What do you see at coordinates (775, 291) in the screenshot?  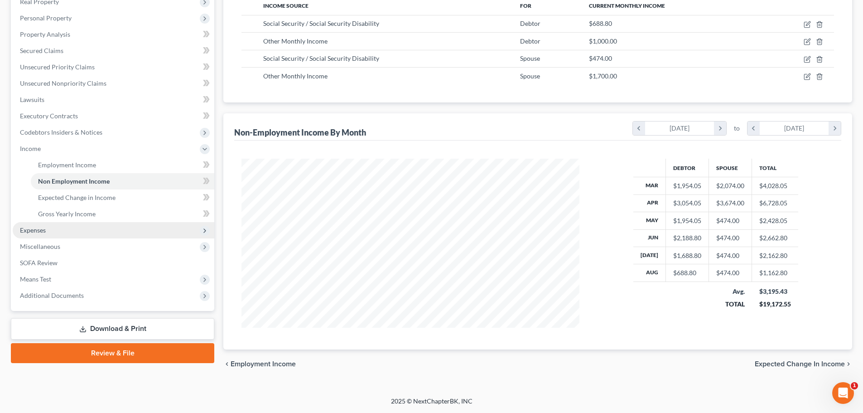 I see `div: $3,195.43` at bounding box center [775, 291].